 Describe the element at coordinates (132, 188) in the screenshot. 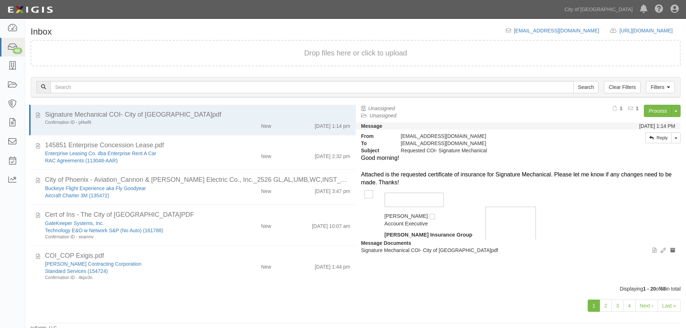

I see `div: Buckeye Flight Experience aka Fly Goodyear` at that location.